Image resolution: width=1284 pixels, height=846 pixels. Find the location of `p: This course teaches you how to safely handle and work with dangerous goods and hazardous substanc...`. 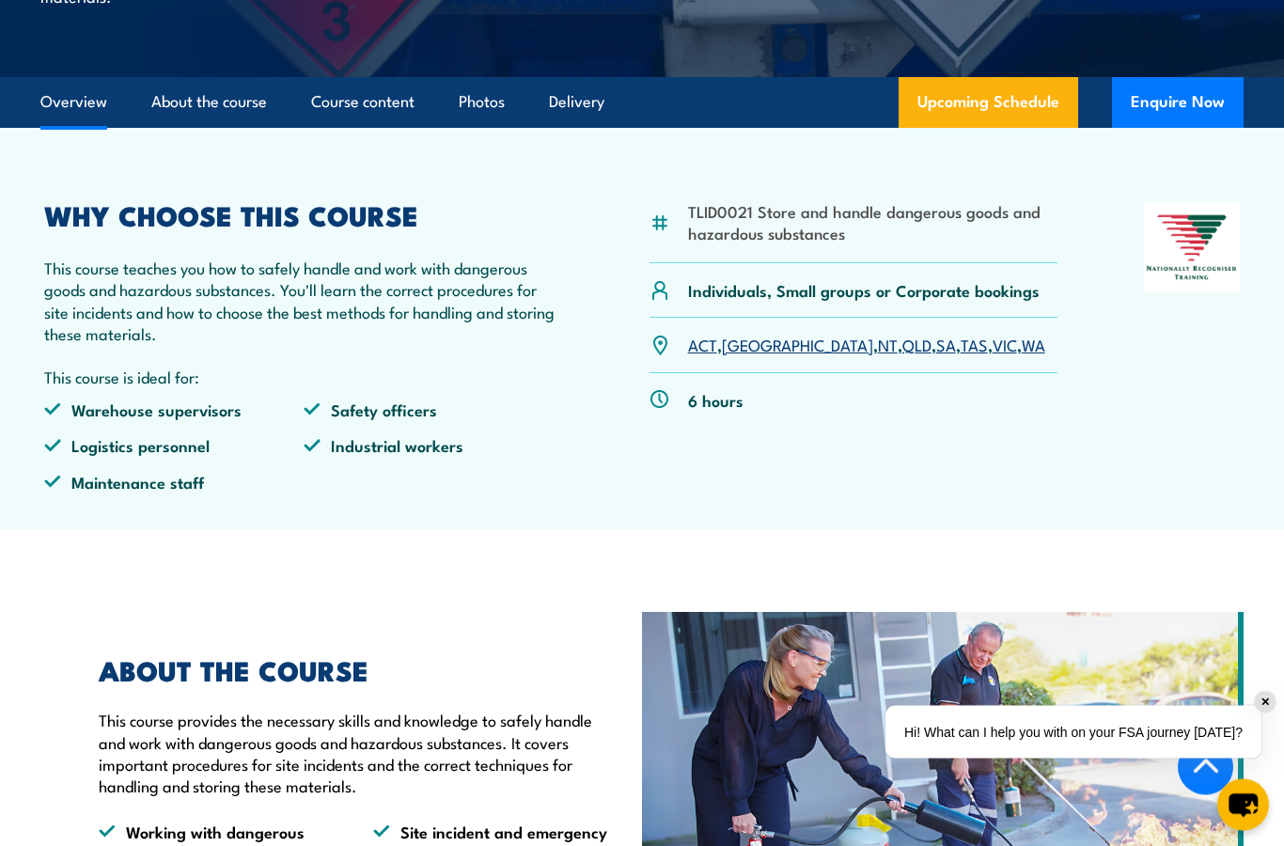

p: This course teaches you how to safely handle and work with dangerous goods and hazardous substanc... is located at coordinates (304, 302).